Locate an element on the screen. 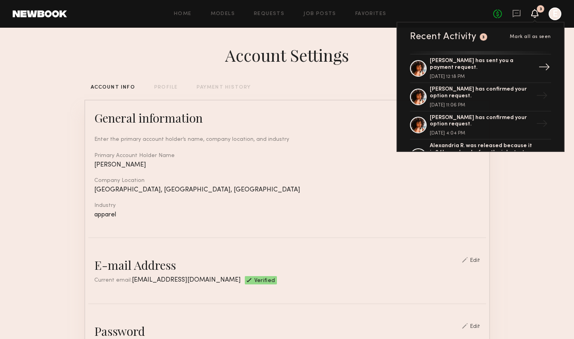 The width and height of the screenshot is (574, 339). div: ACCOUNT INFO is located at coordinates (113, 88).